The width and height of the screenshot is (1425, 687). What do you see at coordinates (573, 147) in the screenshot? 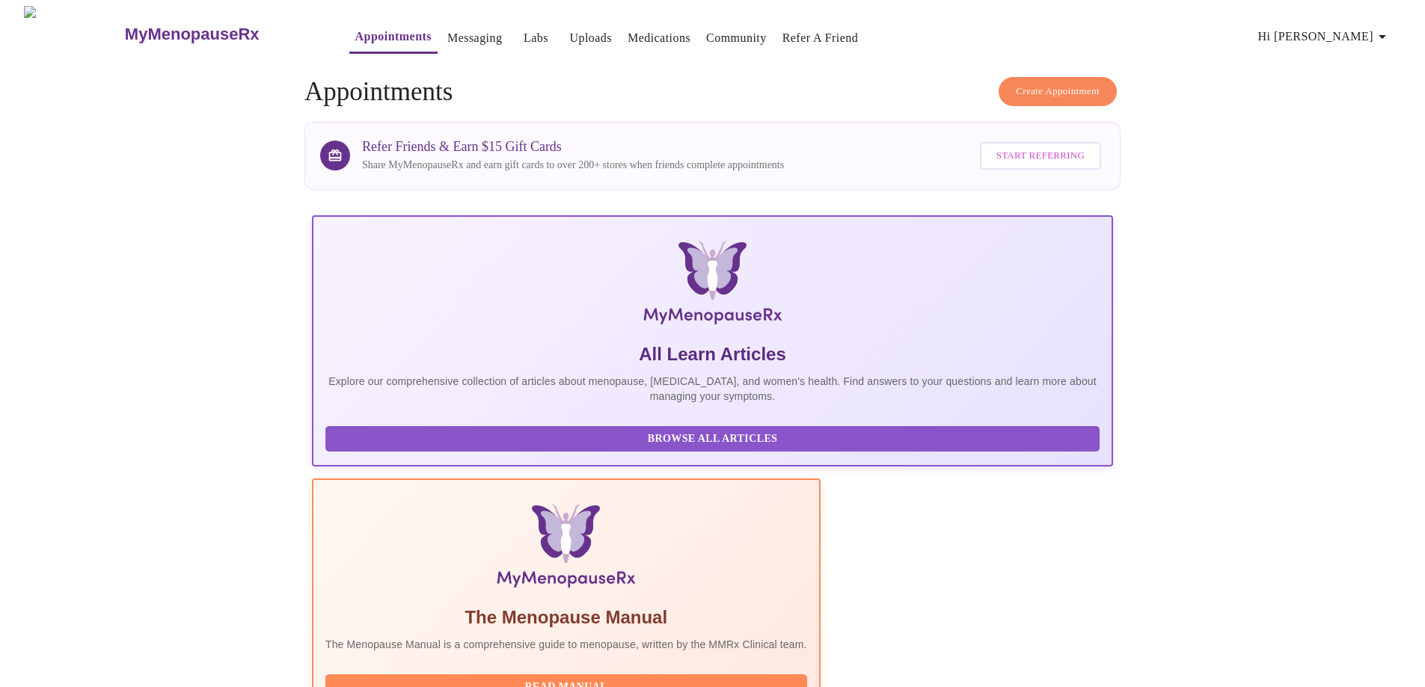
I see `h3: Refer Friends & Earn $15 Gift Cards` at bounding box center [573, 147].